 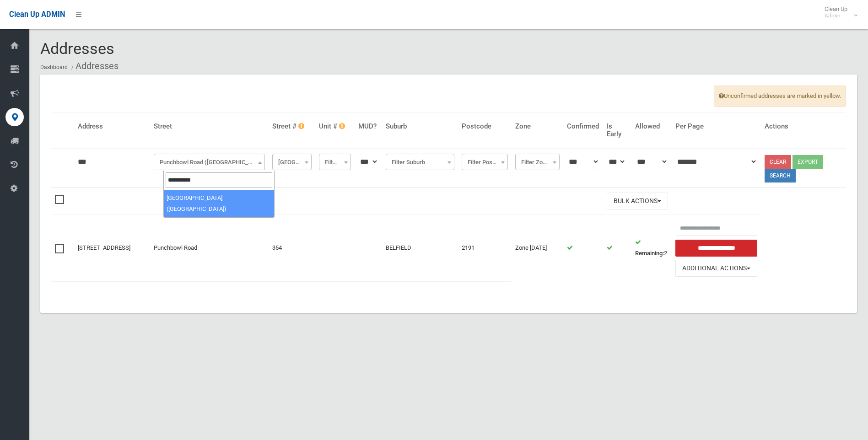 What do you see at coordinates (485, 162) in the screenshot?
I see `span: Filter Postcode` at bounding box center [485, 162].